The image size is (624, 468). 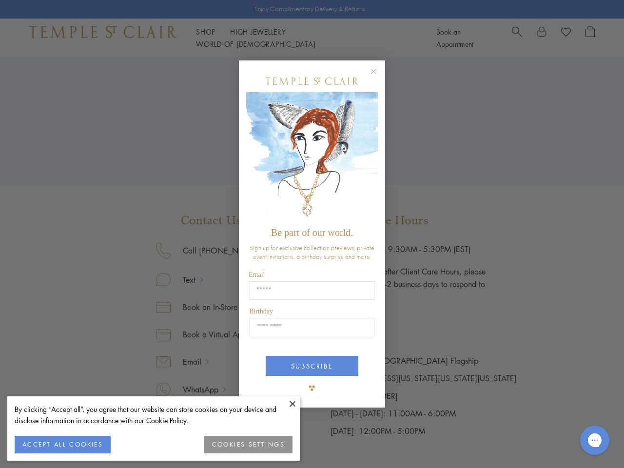 I want to click on button: SUBSCRIBE, so click(x=312, y=365).